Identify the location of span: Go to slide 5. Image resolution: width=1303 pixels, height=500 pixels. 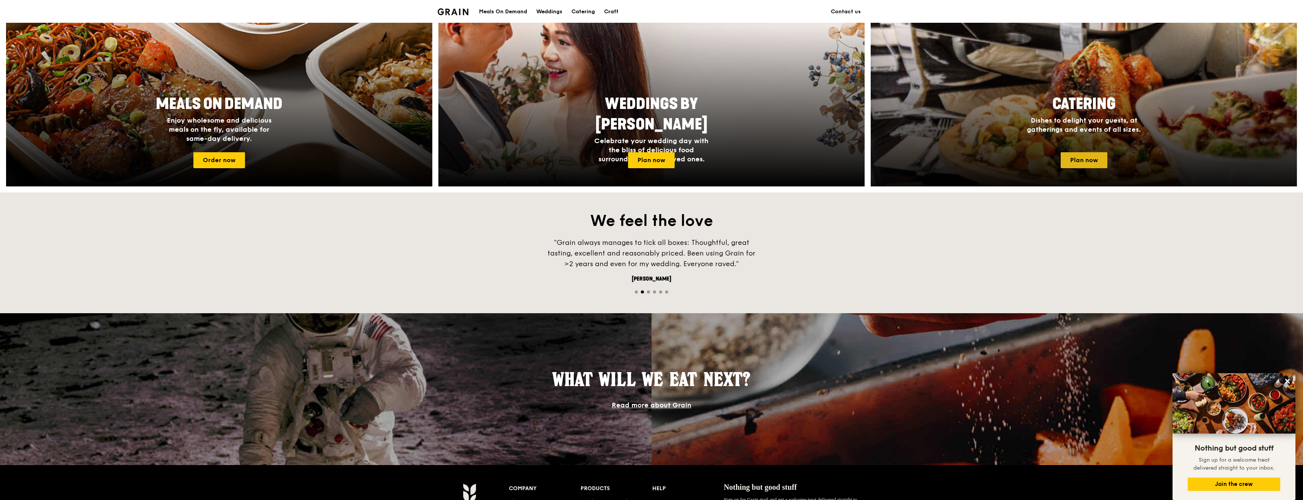
(661, 292).